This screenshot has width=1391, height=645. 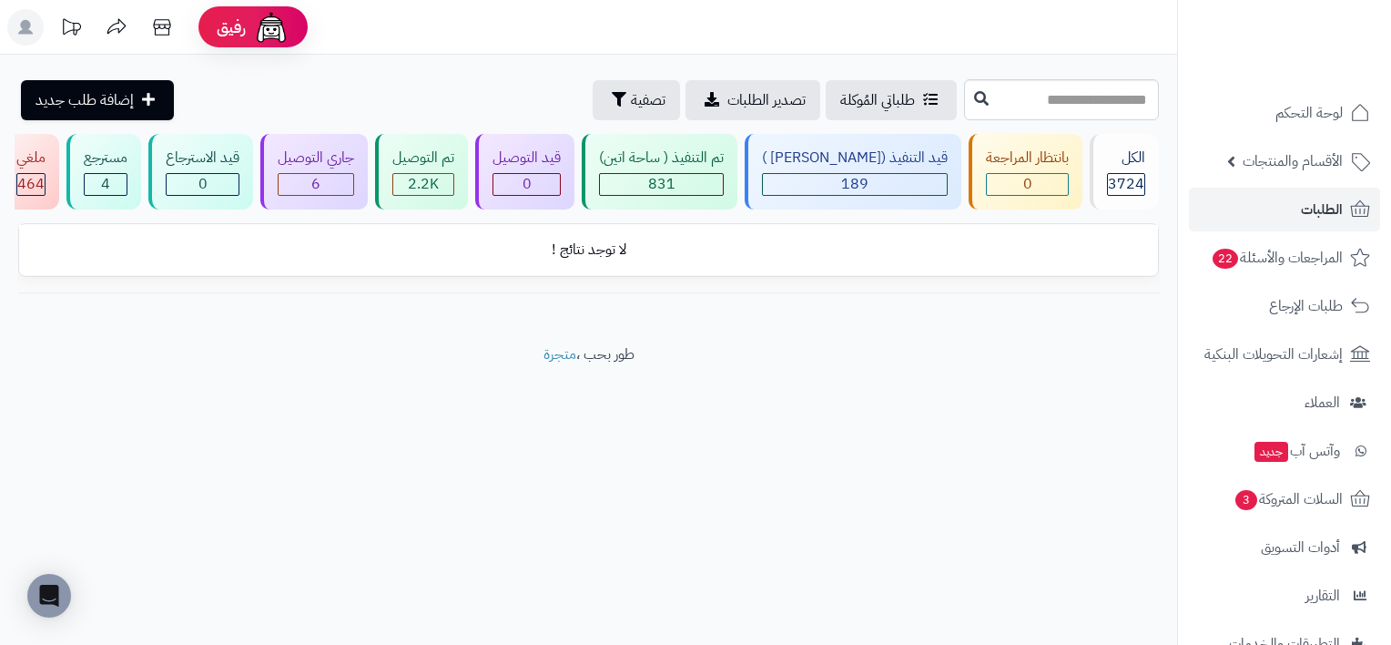 What do you see at coordinates (106, 184) in the screenshot?
I see `span: 4` at bounding box center [106, 184].